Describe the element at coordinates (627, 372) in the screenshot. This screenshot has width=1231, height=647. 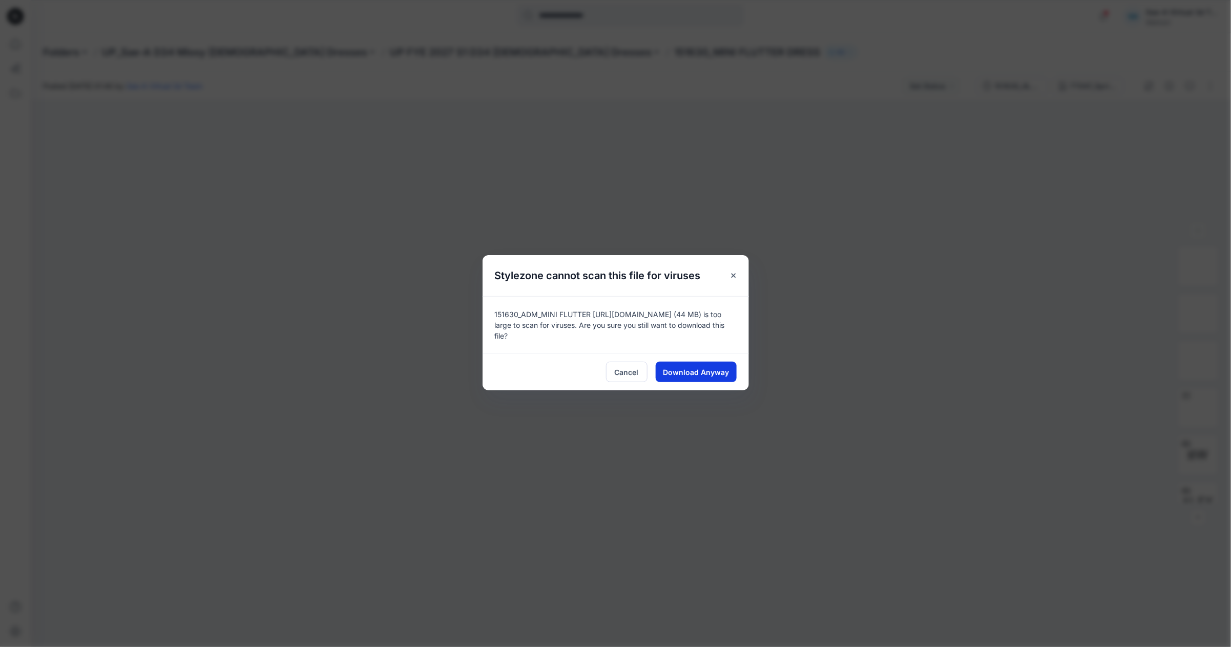
I see `span: Cancel` at that location.